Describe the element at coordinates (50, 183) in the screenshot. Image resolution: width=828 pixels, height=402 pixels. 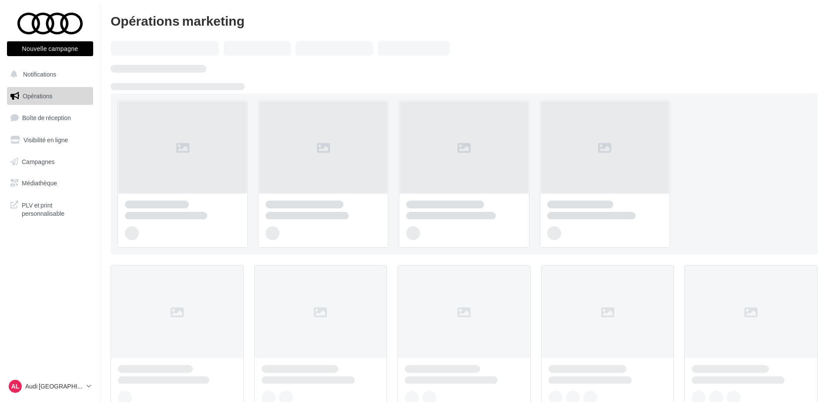
I see `a: Médiathèque` at that location.